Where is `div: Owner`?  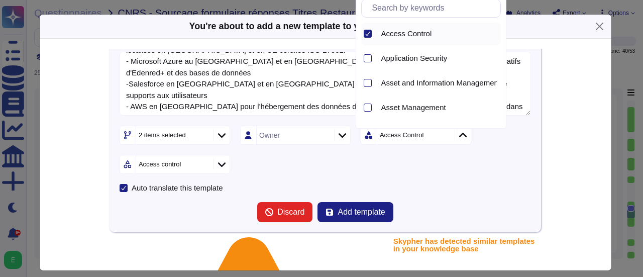
div: Owner is located at coordinates (269, 135).